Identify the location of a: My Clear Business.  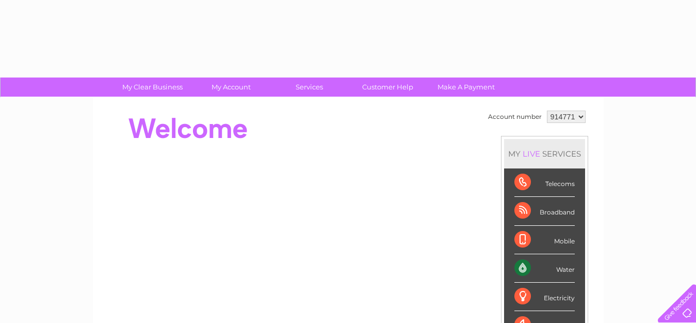
(152, 87).